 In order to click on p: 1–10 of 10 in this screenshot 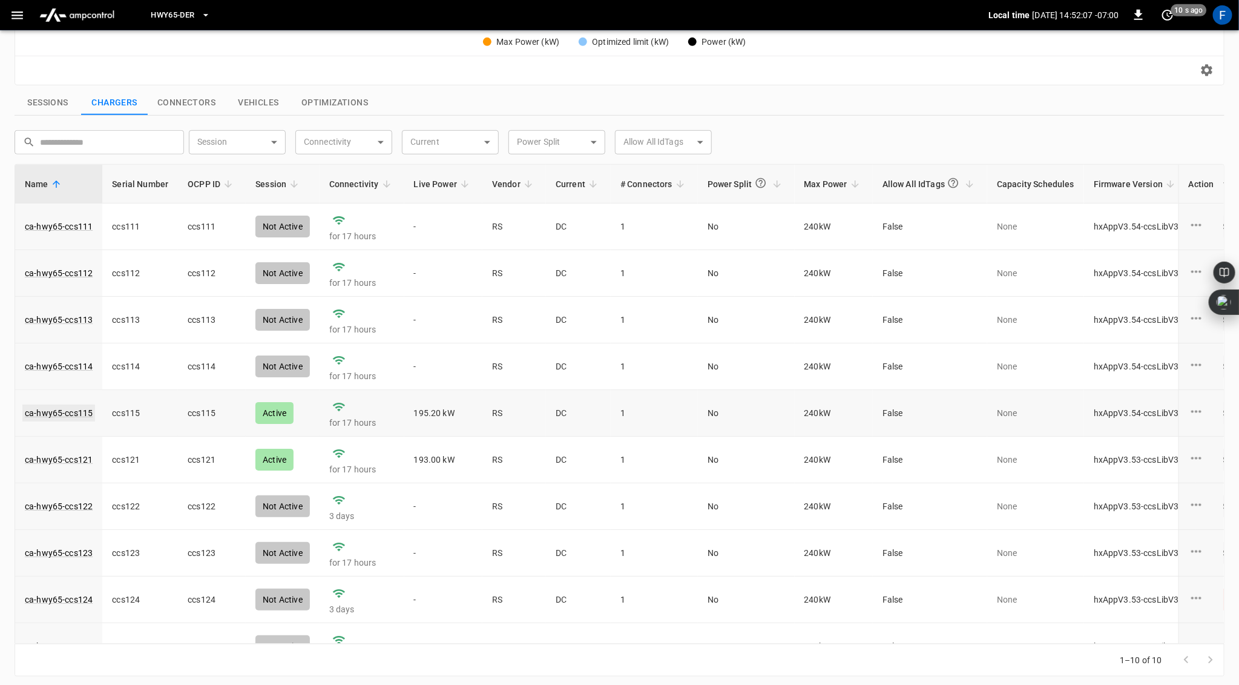, I will do `click(1142, 660)`.